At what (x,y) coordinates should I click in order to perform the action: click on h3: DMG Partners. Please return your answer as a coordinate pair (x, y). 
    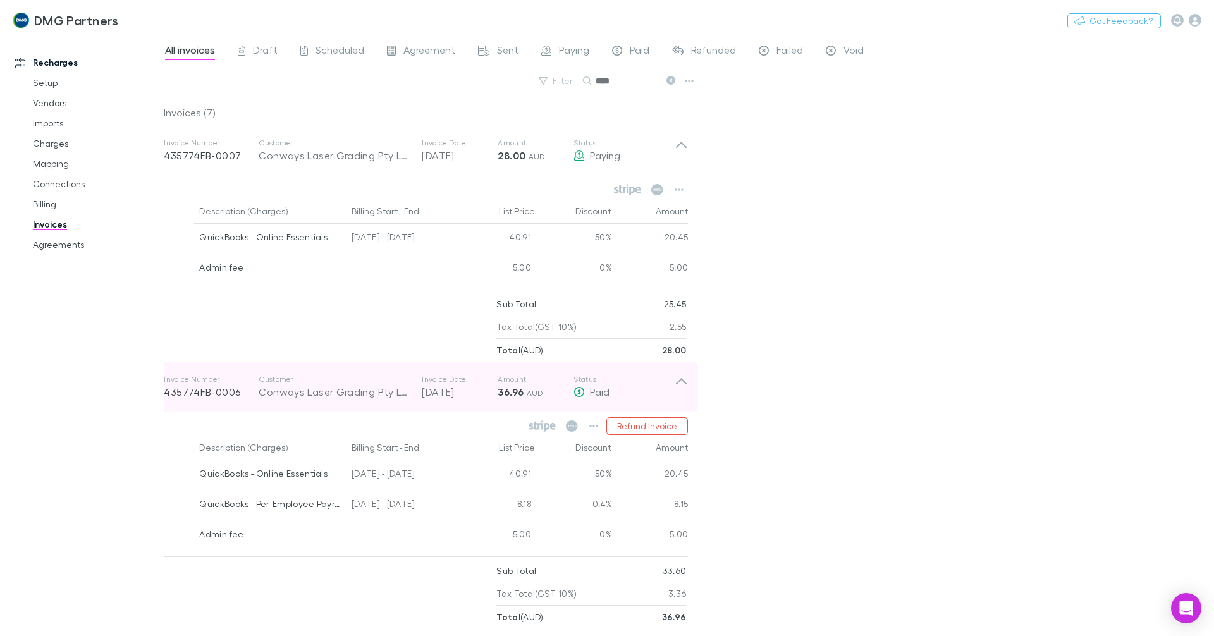
    Looking at the image, I should click on (76, 20).